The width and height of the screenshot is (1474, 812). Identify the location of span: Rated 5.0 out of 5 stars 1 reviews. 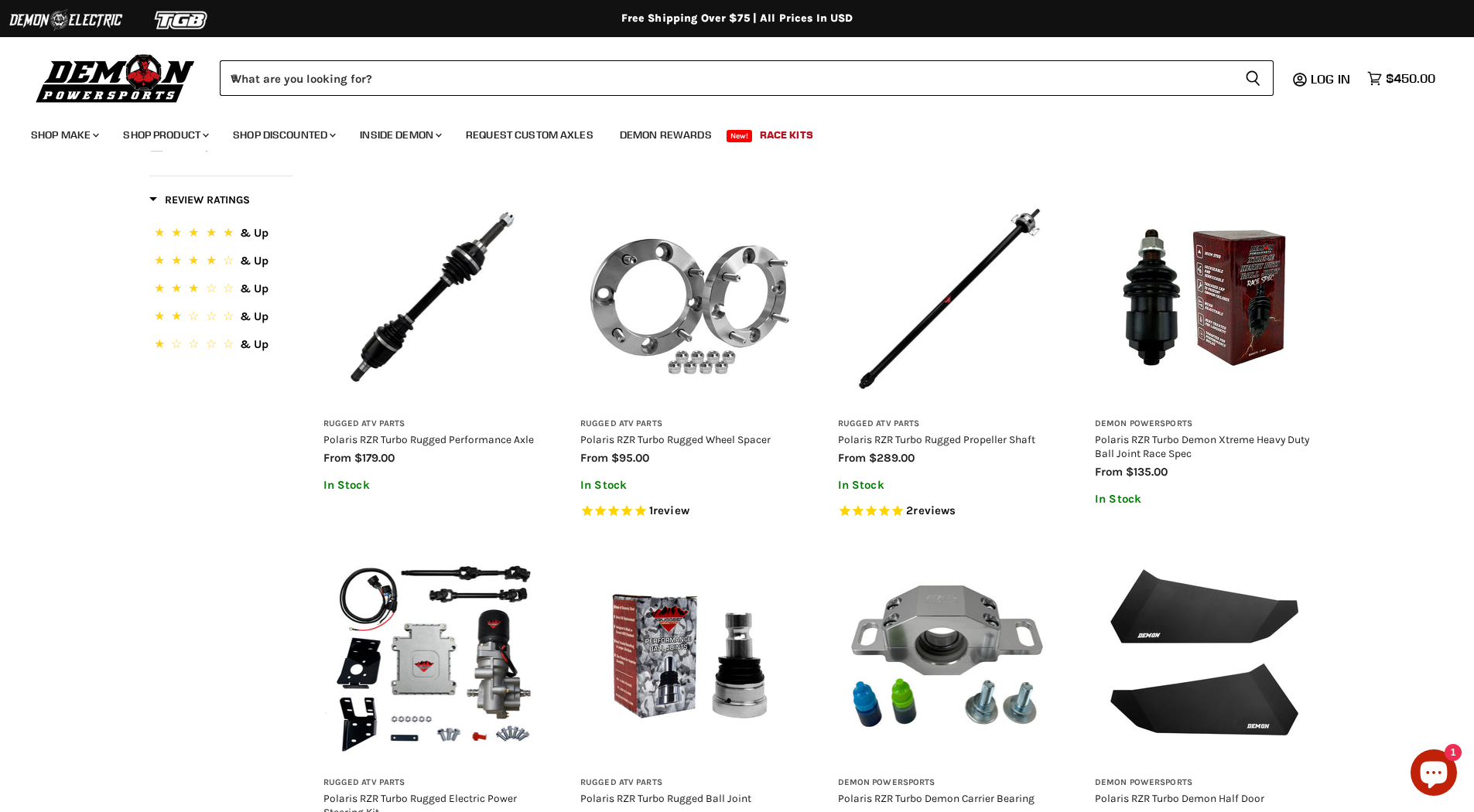
(689, 511).